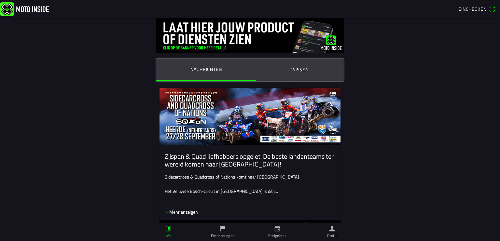 This screenshot has height=241, width=500. Describe the element at coordinates (181, 212) in the screenshot. I see `p: Mehr anzeigen` at that location.